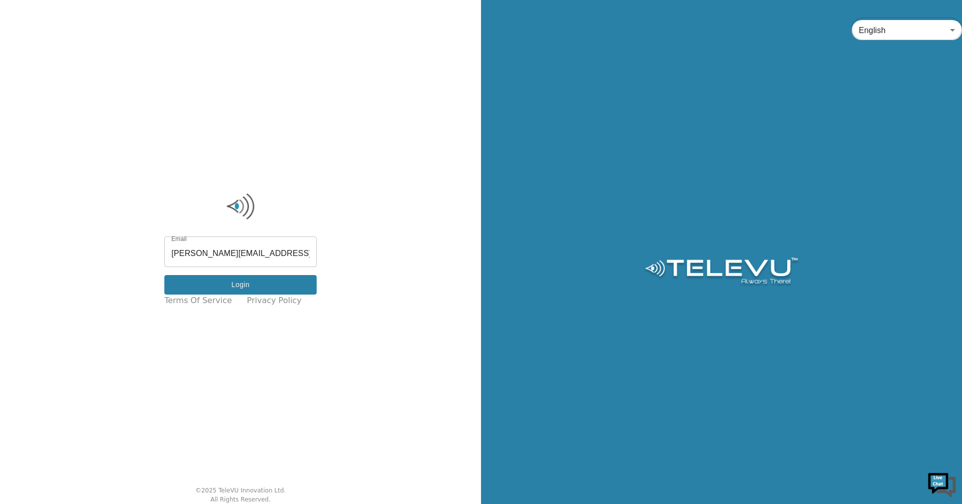 This screenshot has width=962, height=504. What do you see at coordinates (241, 491) in the screenshot?
I see `div: © 2025 TeleVU Innovation Ltd.` at bounding box center [241, 491].